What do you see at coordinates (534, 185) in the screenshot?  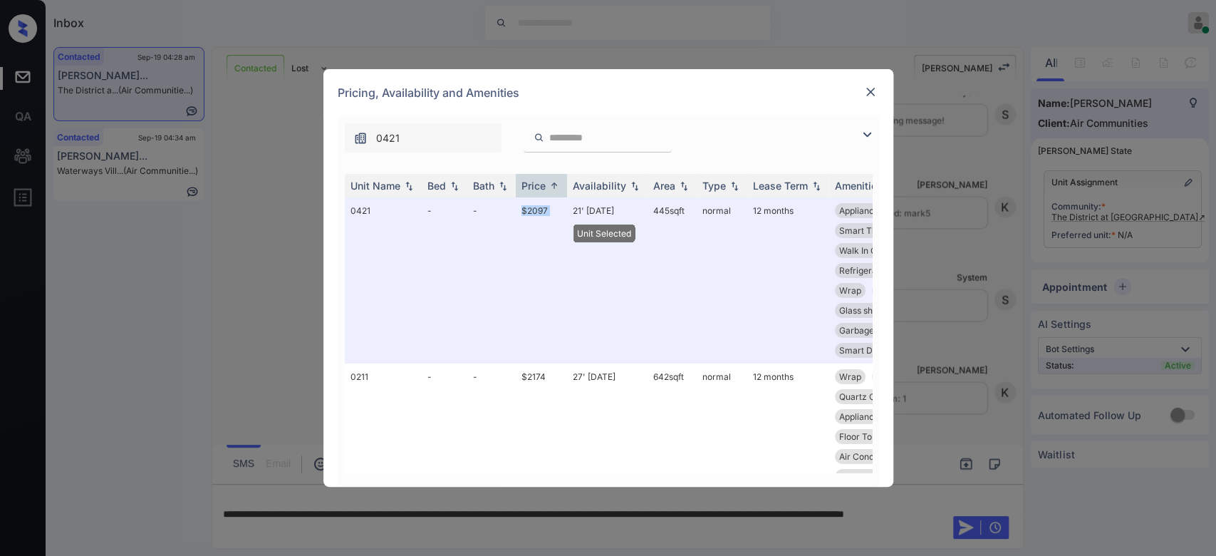 I see `div: Price` at bounding box center [534, 185].